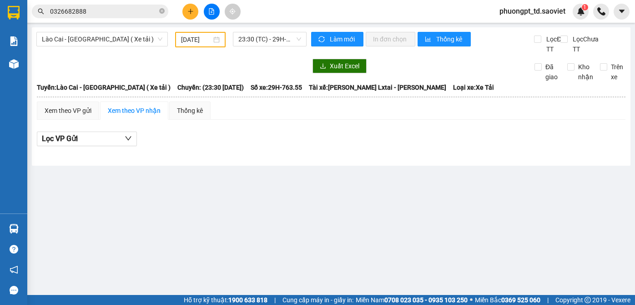 This screenshot has width=635, height=305. I want to click on span: Hỗ trợ kỹ thuật:, so click(225, 300).